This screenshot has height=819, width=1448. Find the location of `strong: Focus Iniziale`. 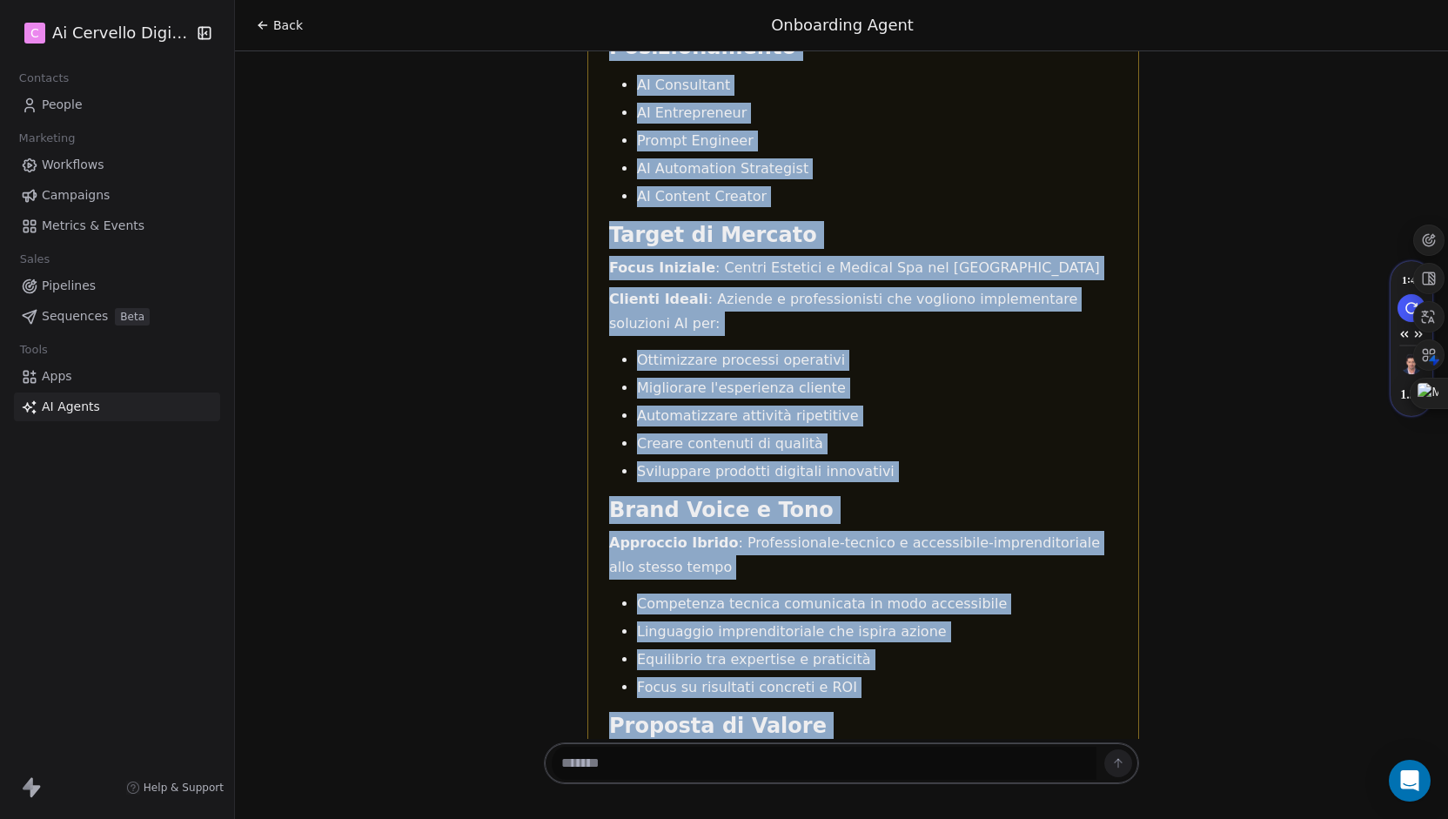

strong: Focus Iniziale is located at coordinates (662, 267).